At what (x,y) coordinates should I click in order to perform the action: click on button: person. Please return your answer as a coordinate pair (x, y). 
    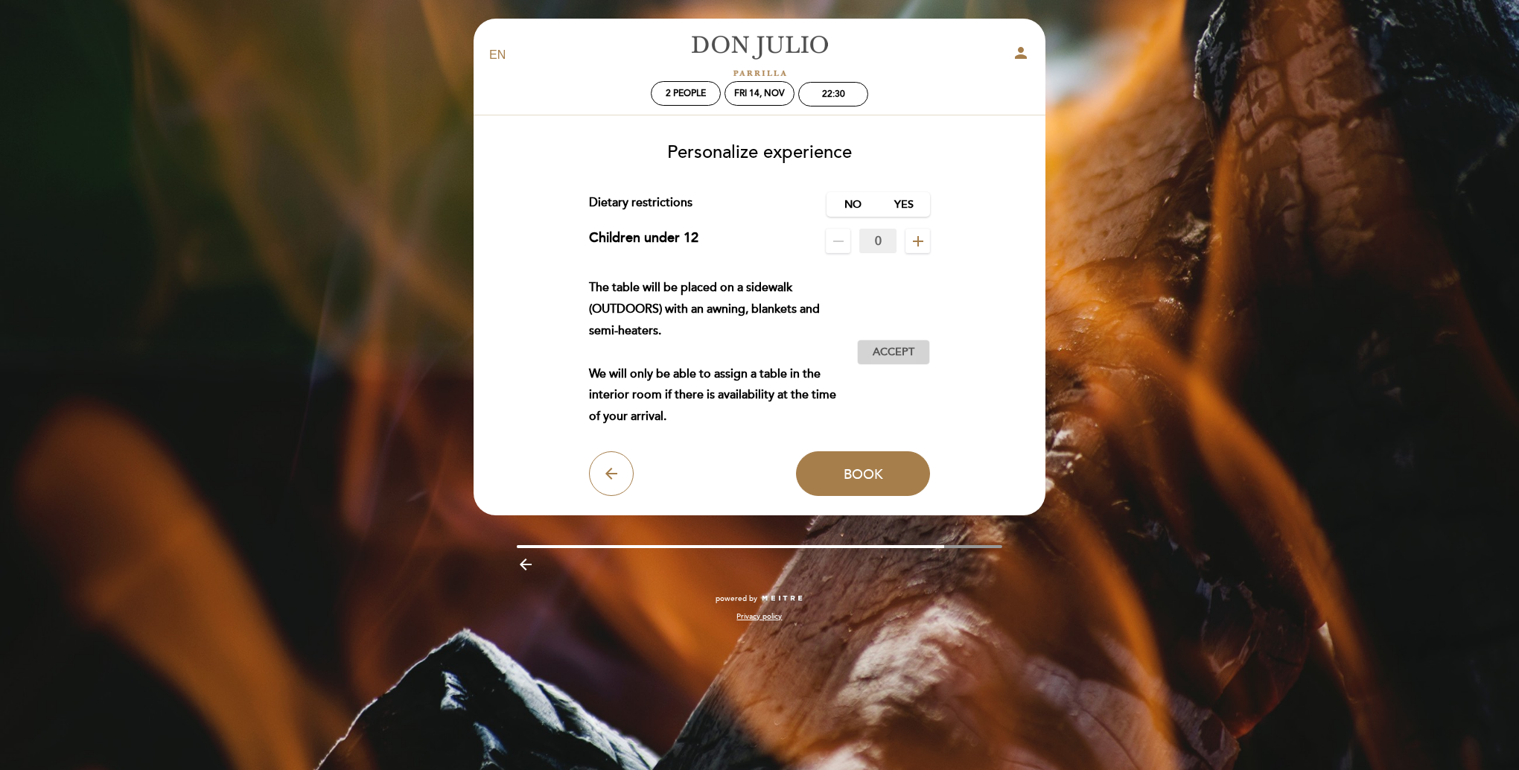
    Looking at the image, I should click on (1021, 55).